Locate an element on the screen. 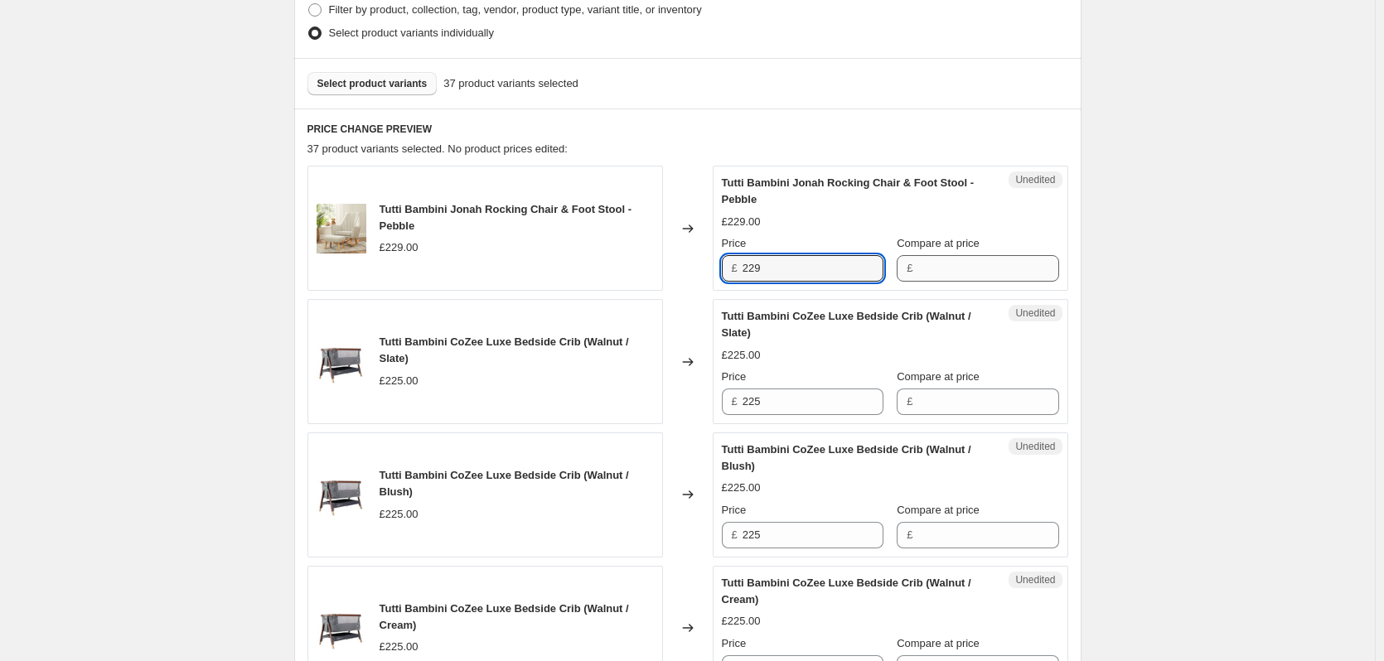 The width and height of the screenshot is (1384, 661). span: Filter by product, collection, tag, vendor, product type, variant title, or inventory is located at coordinates (515, 9).